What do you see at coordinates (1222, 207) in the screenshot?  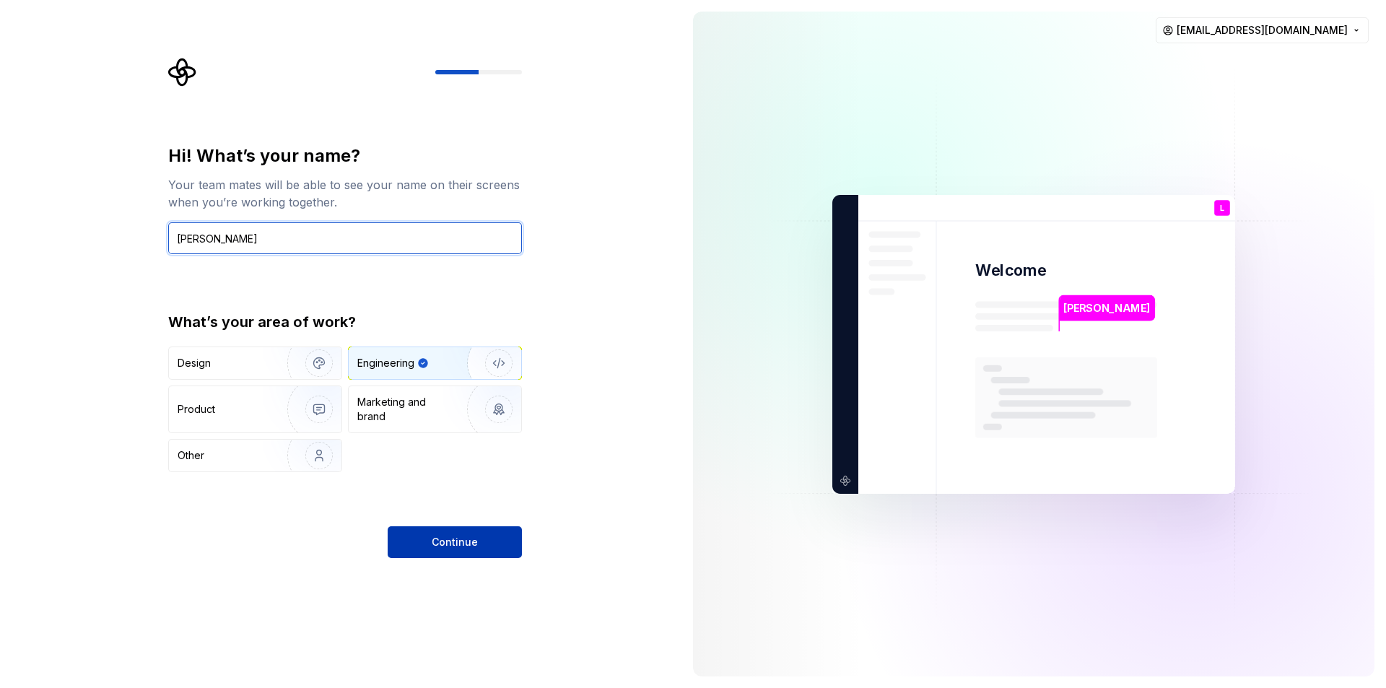 I see `p: L` at bounding box center [1222, 207].